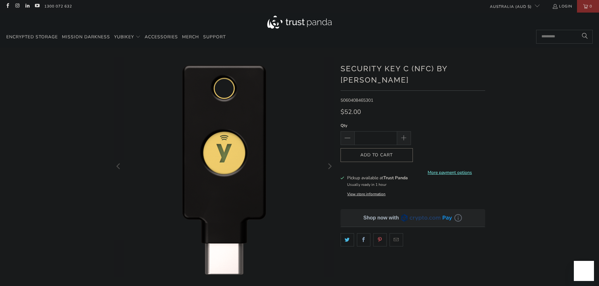 Image resolution: width=599 pixels, height=286 pixels. I want to click on a: Share this on Facebook, so click(363, 240).